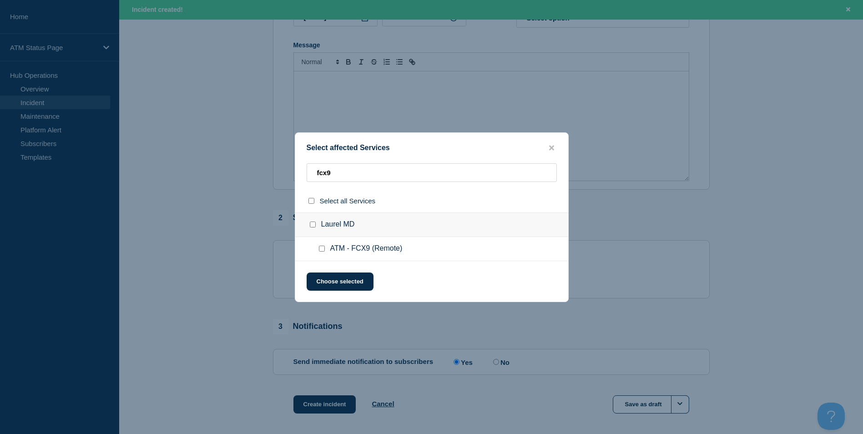 The image size is (863, 434). Describe the element at coordinates (311, 201) in the screenshot. I see `input: select all checkbox` at that location.